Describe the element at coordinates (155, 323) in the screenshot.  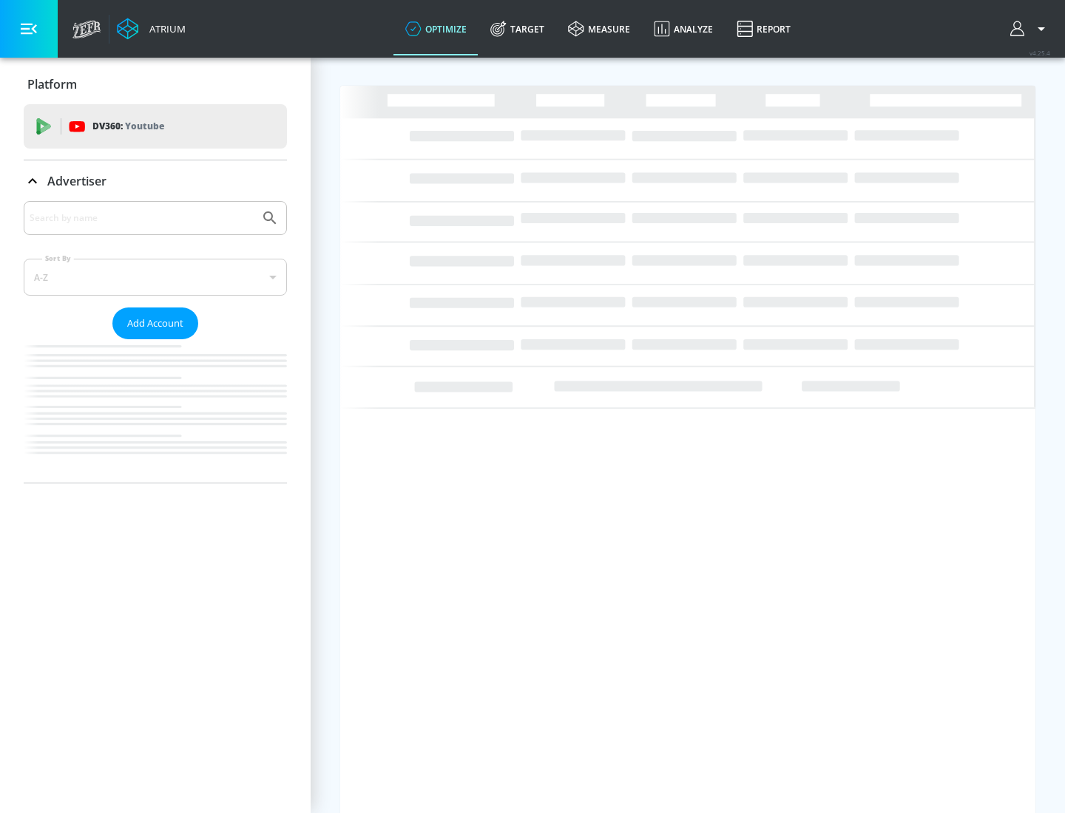
I see `button: Add Account` at that location.